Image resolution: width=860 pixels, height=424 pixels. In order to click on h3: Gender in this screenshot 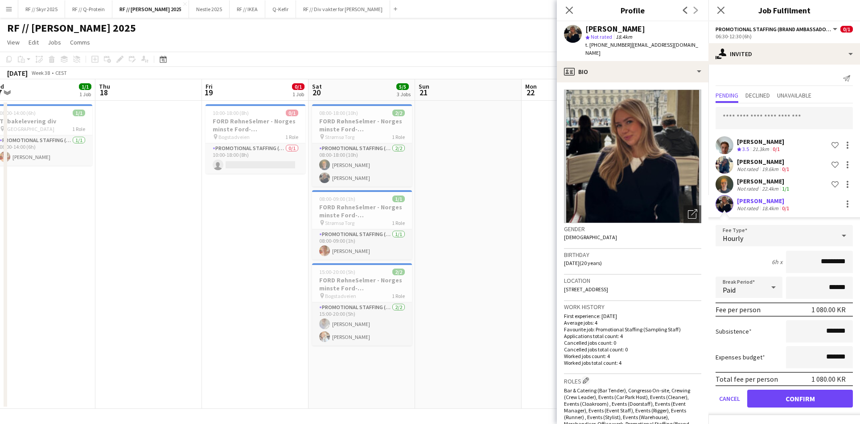, I will do `click(632, 229)`.